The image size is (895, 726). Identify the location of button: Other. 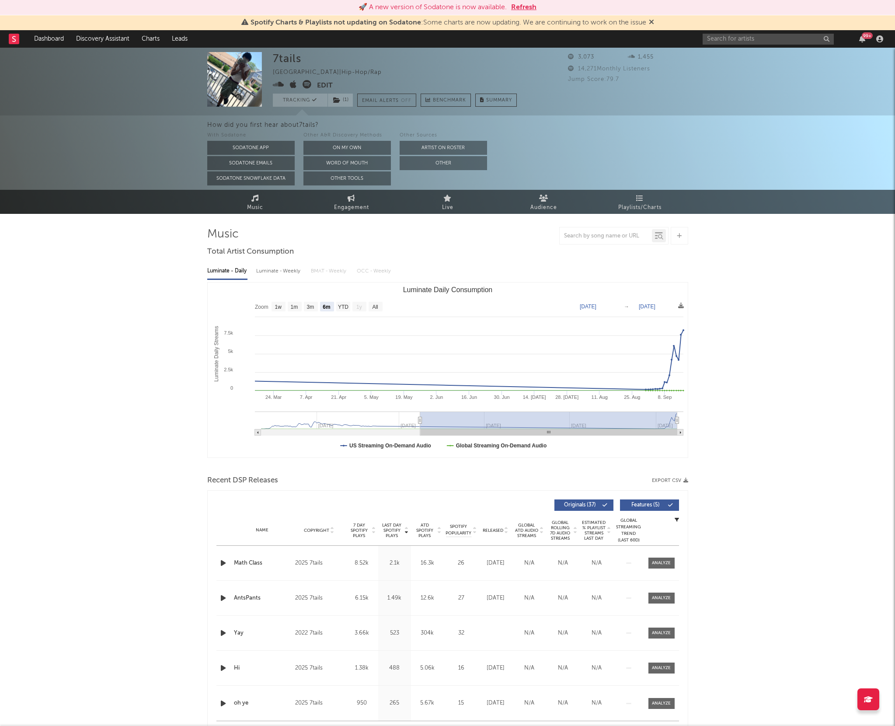
(443, 163).